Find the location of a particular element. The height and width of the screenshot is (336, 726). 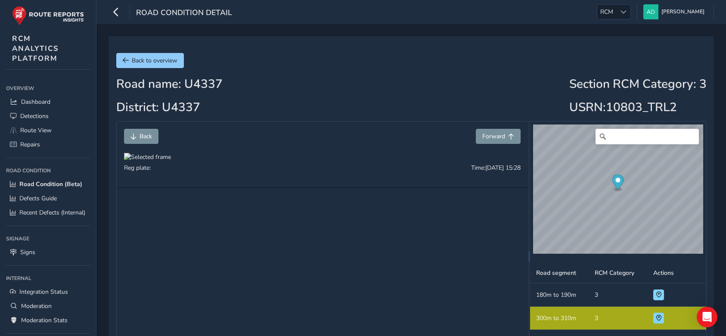

a: Moderation Stats is located at coordinates (48, 320).